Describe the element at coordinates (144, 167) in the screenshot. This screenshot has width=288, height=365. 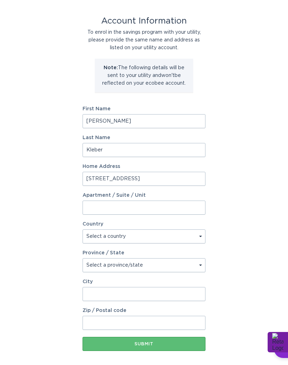
I see `label: Home Address` at that location.